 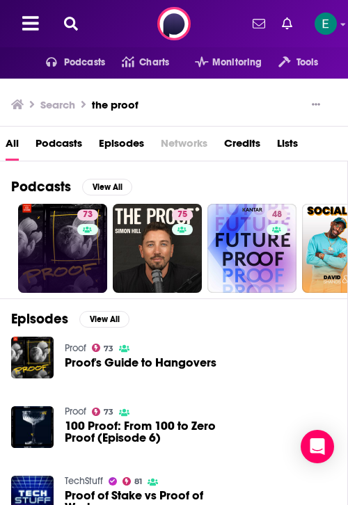 I want to click on a: Charts, so click(x=137, y=63).